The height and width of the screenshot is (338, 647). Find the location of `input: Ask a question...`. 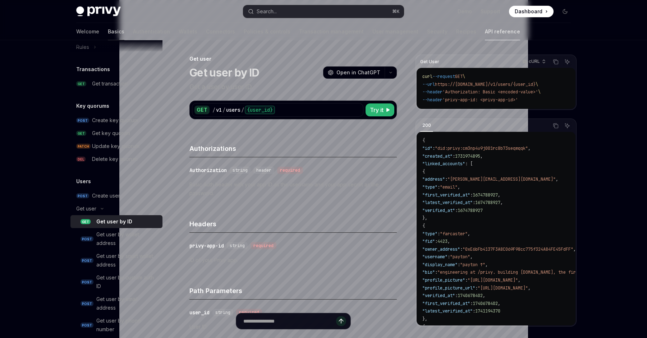

input: Ask a question... is located at coordinates (290, 321).